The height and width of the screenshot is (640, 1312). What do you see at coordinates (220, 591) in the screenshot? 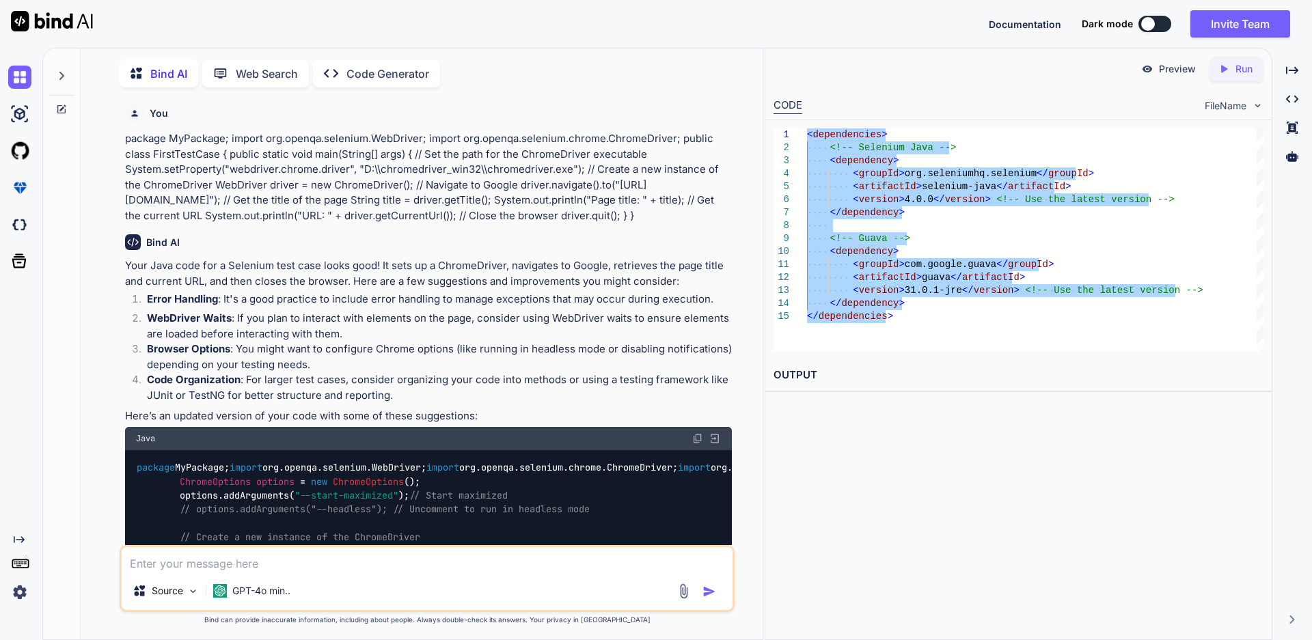
I see `img: GPT-4o mini` at bounding box center [220, 591].